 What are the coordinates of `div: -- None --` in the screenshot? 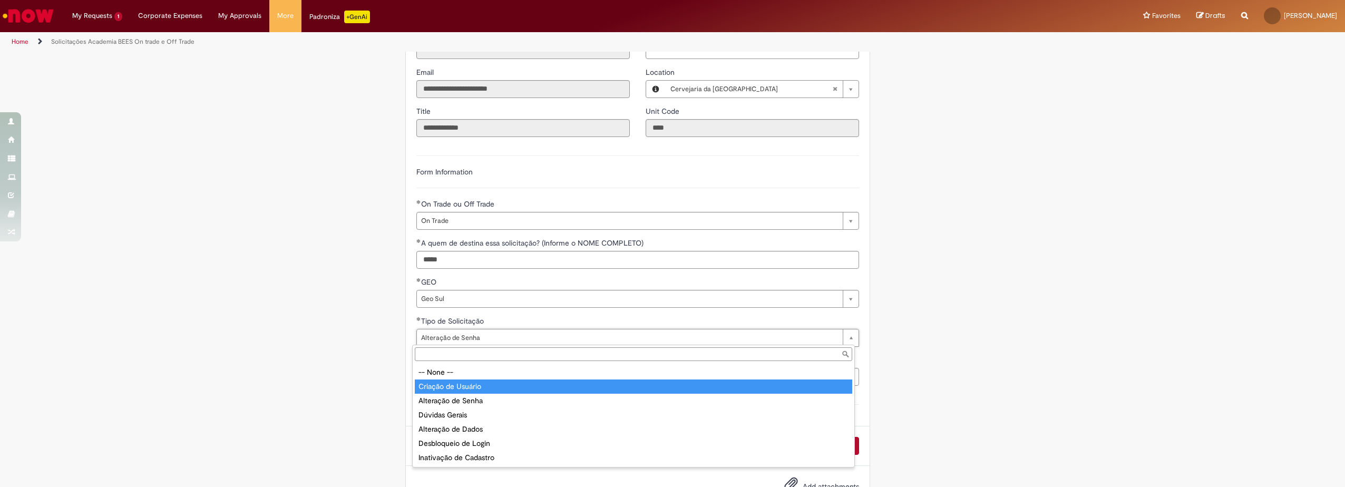 It's located at (633, 372).